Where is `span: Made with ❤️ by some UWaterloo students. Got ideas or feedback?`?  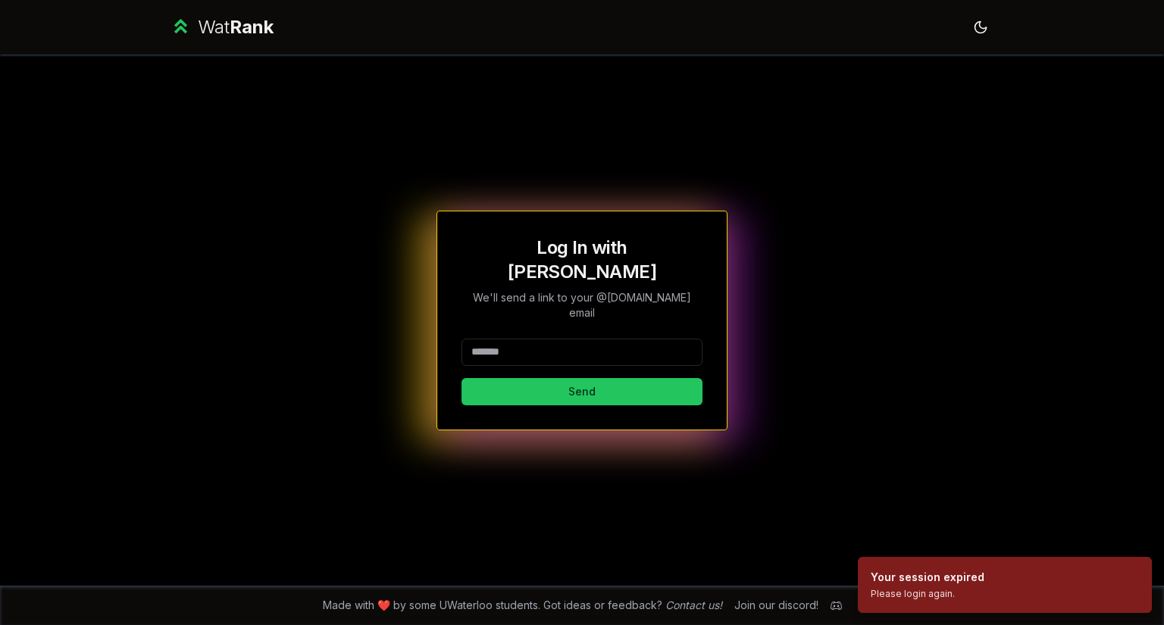 span: Made with ❤️ by some UWaterloo students. Got ideas or feedback? is located at coordinates (522, 606).